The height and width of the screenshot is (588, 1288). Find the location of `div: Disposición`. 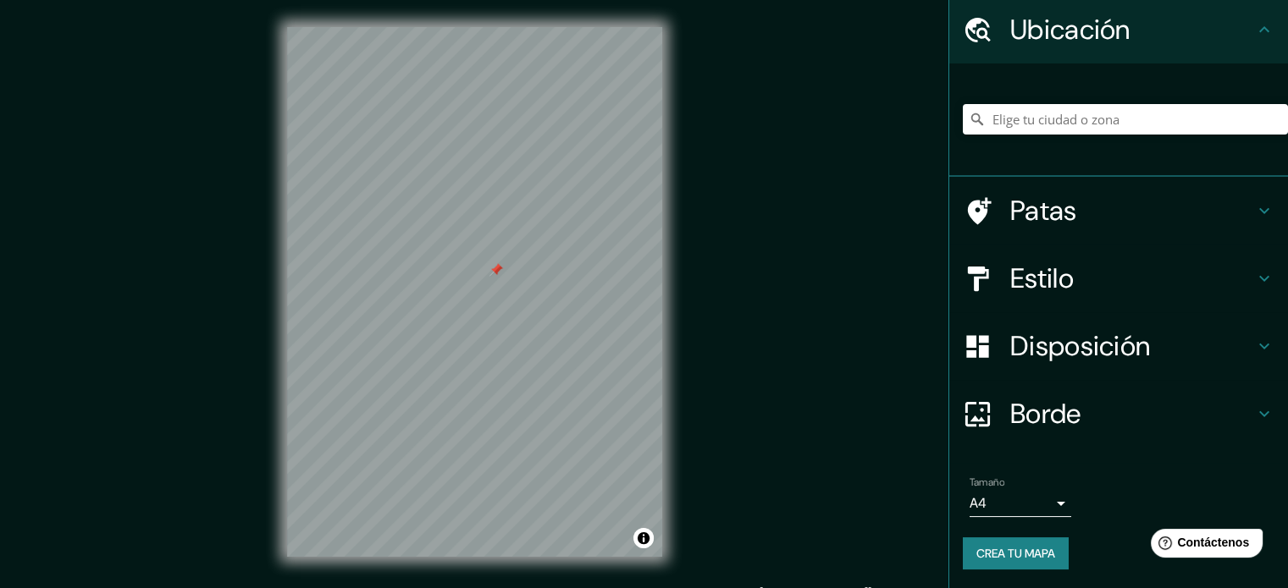

div: Disposición is located at coordinates (1118, 346).